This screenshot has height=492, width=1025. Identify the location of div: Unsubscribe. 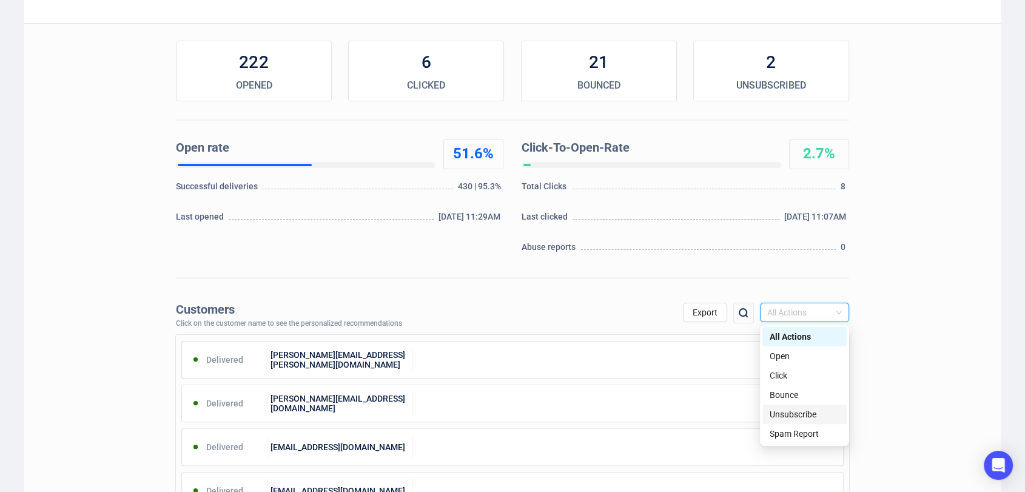
(804, 414).